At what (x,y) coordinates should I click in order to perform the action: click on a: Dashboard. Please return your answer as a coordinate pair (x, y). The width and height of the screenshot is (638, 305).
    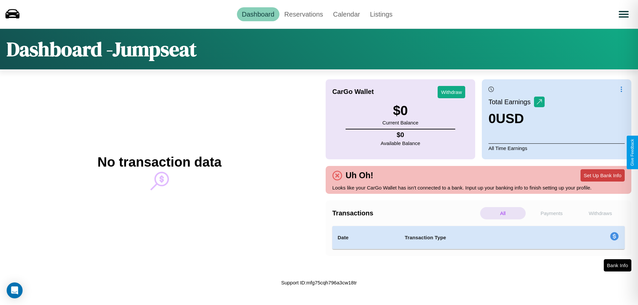
    Looking at the image, I should click on (258, 14).